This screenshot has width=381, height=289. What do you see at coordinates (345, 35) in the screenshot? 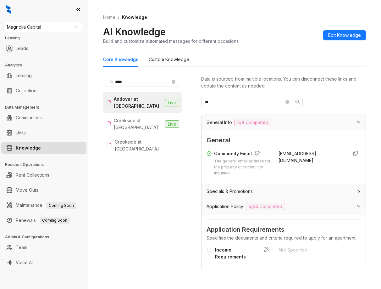
I see `button: Edit Knowledge` at bounding box center [345, 35].